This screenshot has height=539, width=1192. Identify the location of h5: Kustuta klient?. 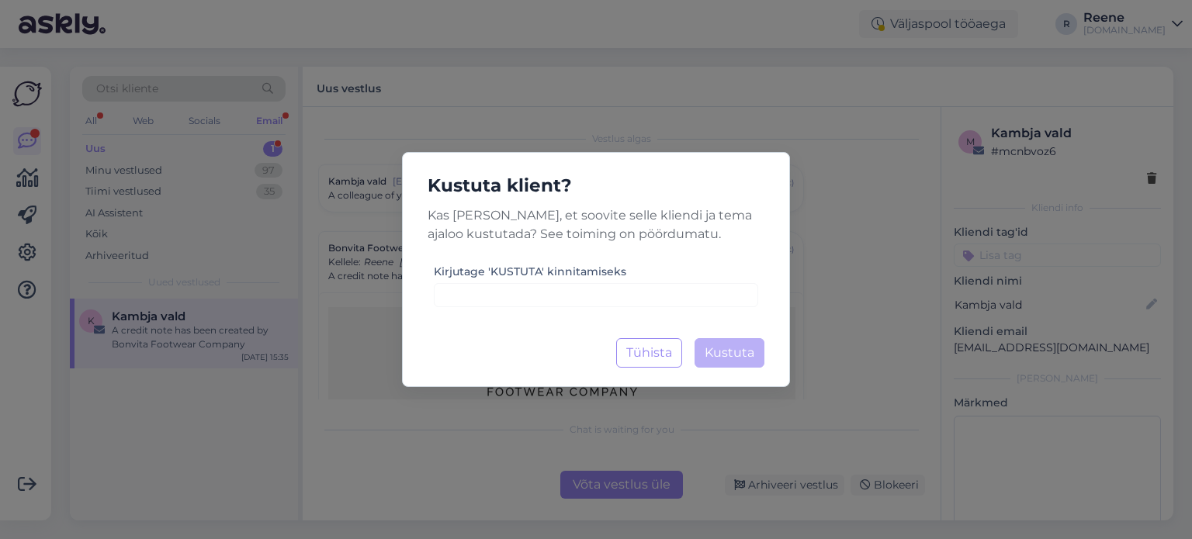
(596, 186).